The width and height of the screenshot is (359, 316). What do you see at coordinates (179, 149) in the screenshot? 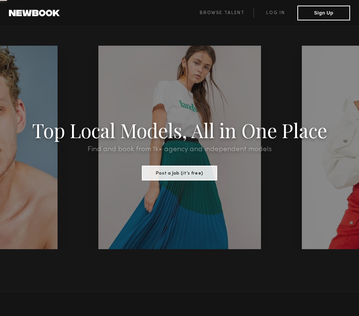
I see `h2: Find and book from 1k+ agency and independent models` at bounding box center [179, 149].